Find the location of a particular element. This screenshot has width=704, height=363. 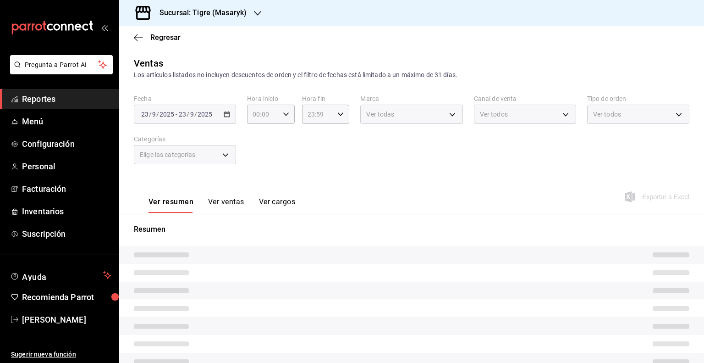

span: Reportes is located at coordinates (66, 99).